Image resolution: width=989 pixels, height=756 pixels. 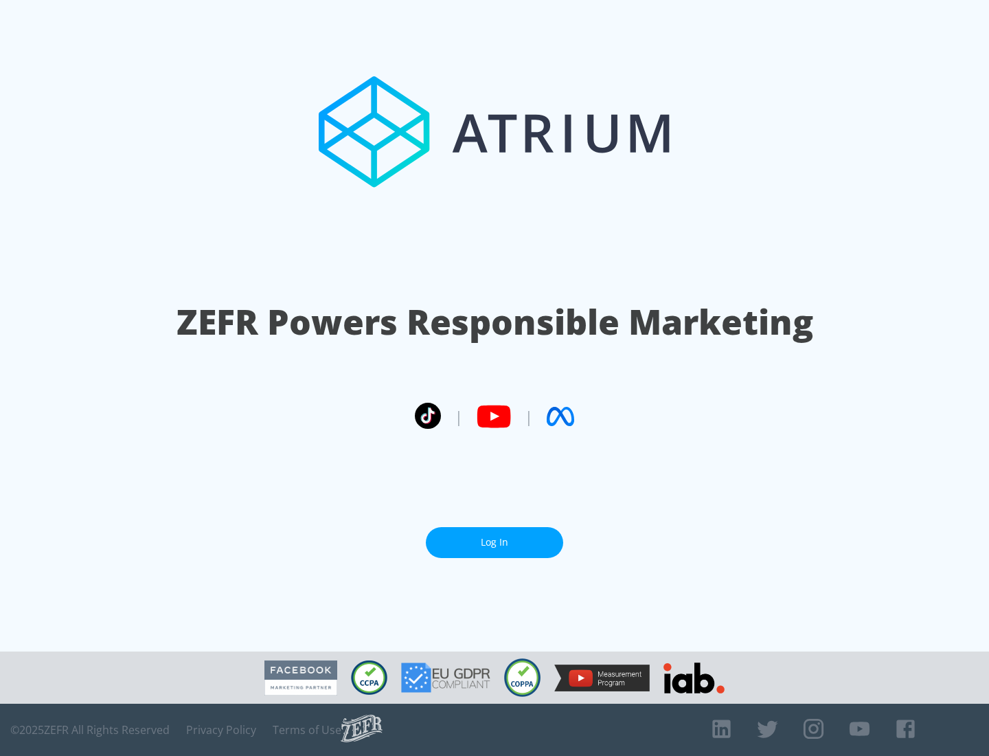 I want to click on img: YouTube Measurement Program, so click(x=602, y=677).